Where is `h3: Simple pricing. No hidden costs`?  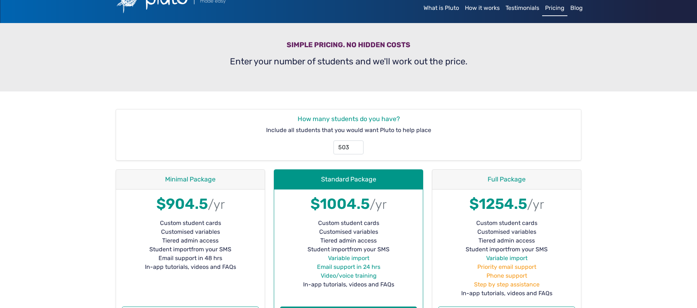
h3: Simple pricing. No hidden costs is located at coordinates (348, 46).